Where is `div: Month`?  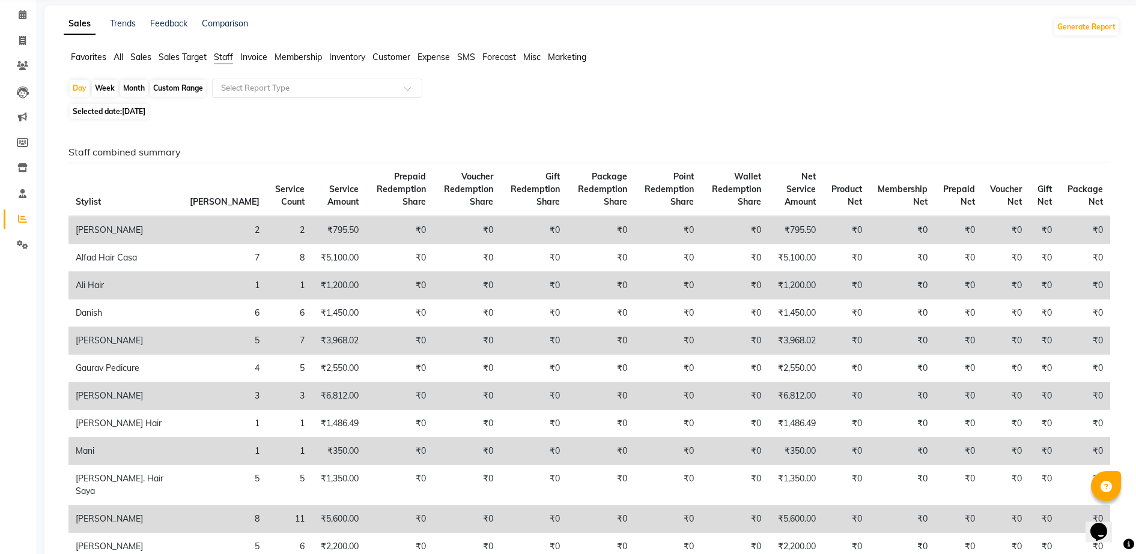 div: Month is located at coordinates (134, 88).